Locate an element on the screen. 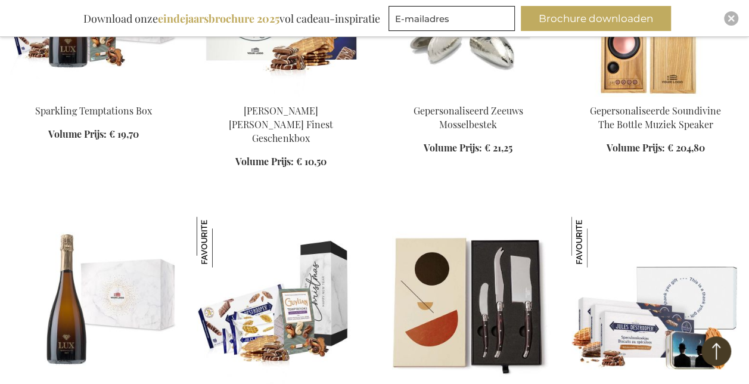  span: € 10,50 is located at coordinates (311, 161).